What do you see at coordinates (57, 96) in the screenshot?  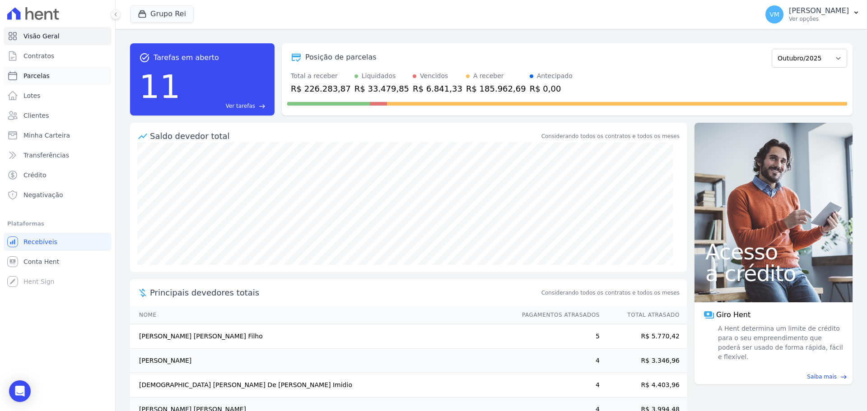 I see `a: Lotes` at bounding box center [57, 96].